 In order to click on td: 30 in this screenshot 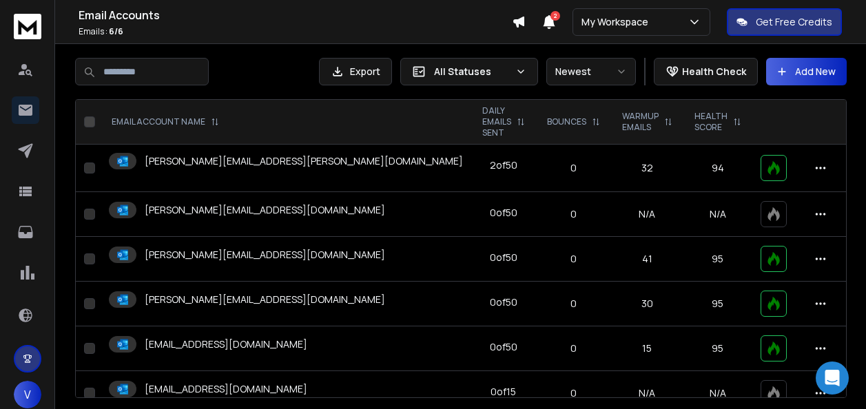, I will do `click(647, 304)`.